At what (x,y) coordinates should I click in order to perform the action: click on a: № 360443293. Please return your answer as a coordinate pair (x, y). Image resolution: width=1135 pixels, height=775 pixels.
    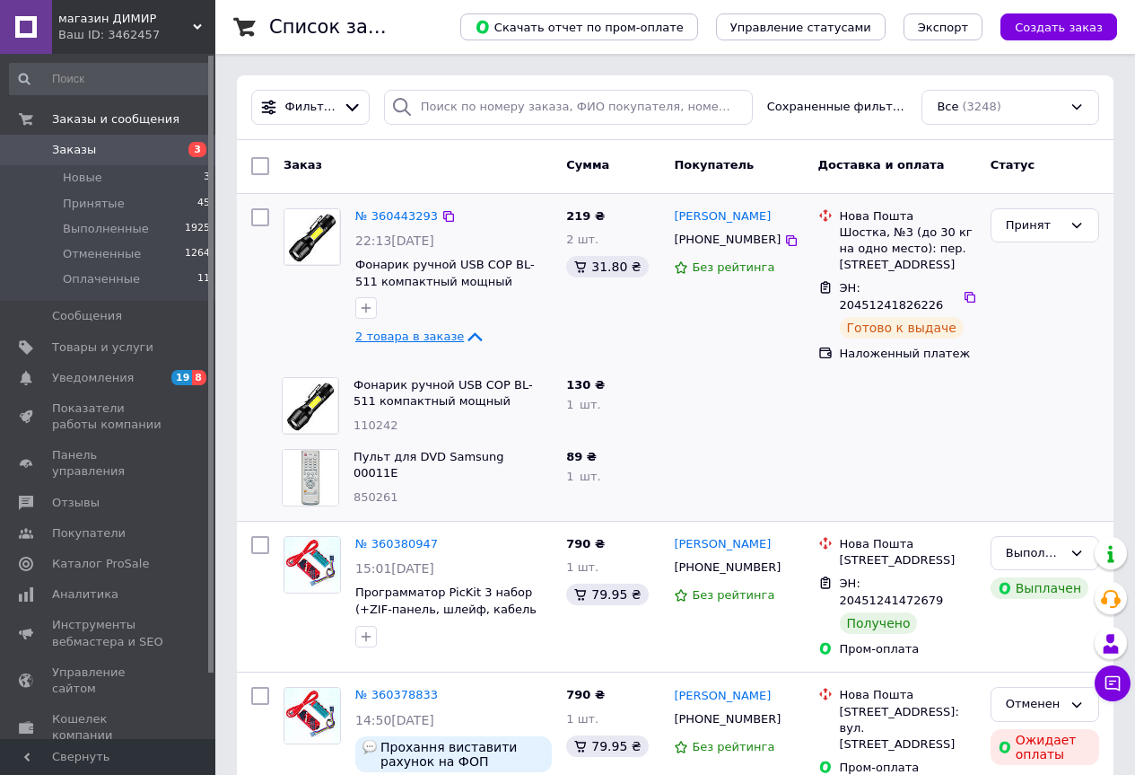
    Looking at the image, I should click on (397, 215).